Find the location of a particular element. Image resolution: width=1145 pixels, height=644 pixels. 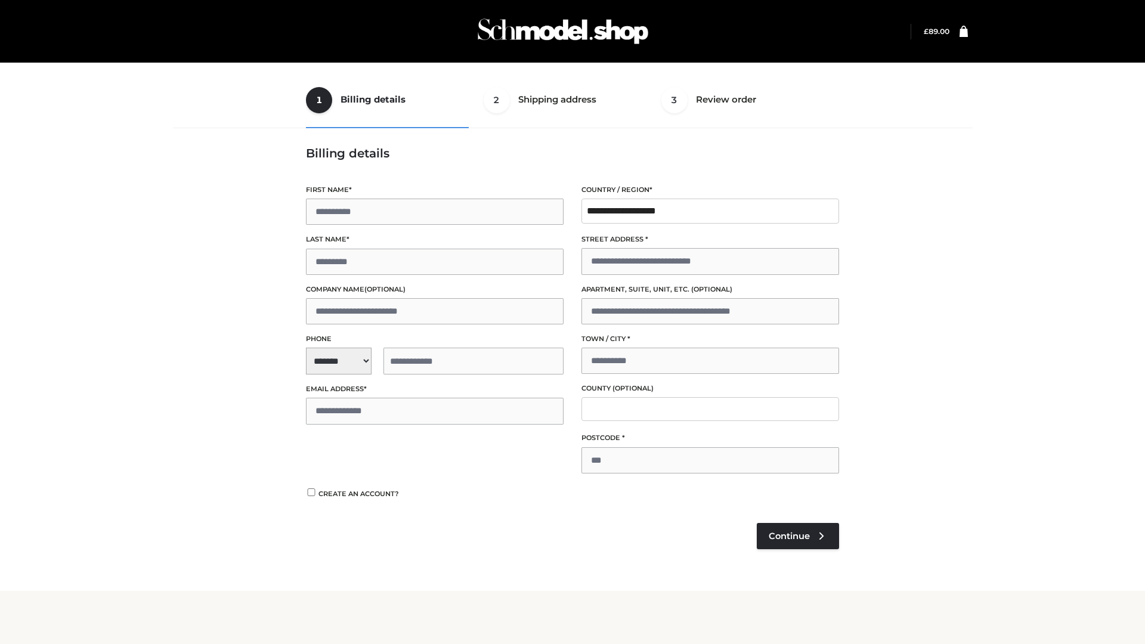

span: Create an account? is located at coordinates (359, 494).